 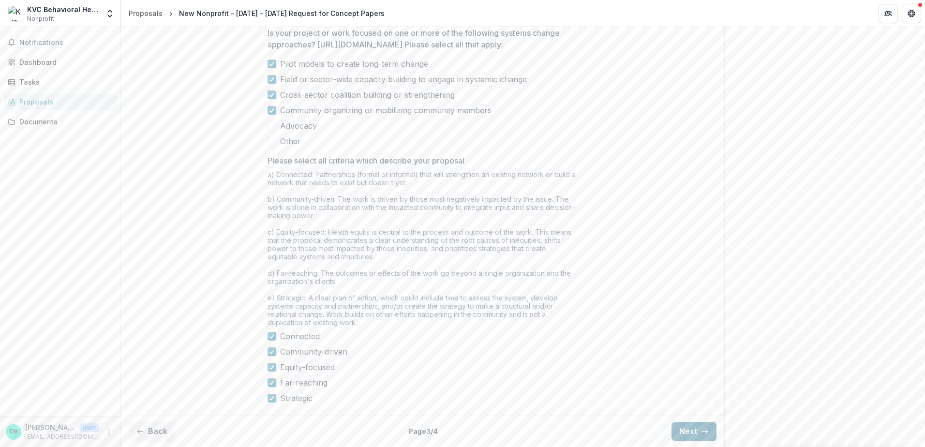 What do you see at coordinates (66, 43) in the screenshot?
I see `span: Notifications` at bounding box center [66, 43].